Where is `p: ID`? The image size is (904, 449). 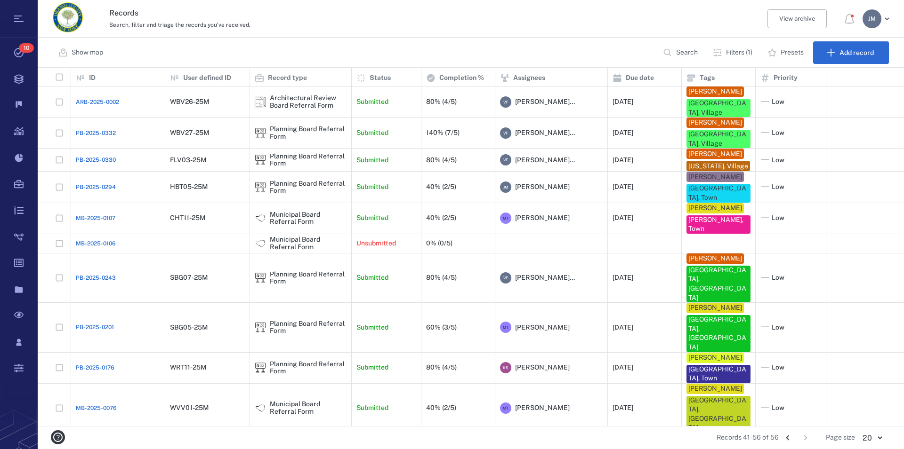 p: ID is located at coordinates (92, 78).